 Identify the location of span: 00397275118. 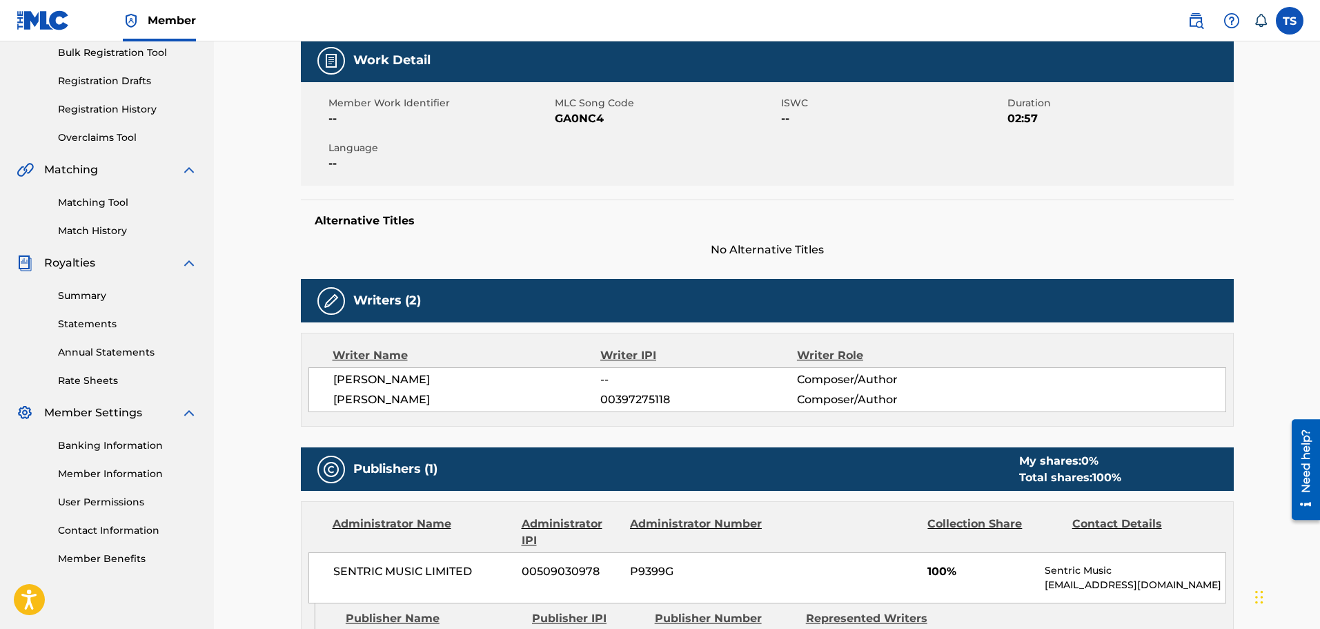
(698, 400).